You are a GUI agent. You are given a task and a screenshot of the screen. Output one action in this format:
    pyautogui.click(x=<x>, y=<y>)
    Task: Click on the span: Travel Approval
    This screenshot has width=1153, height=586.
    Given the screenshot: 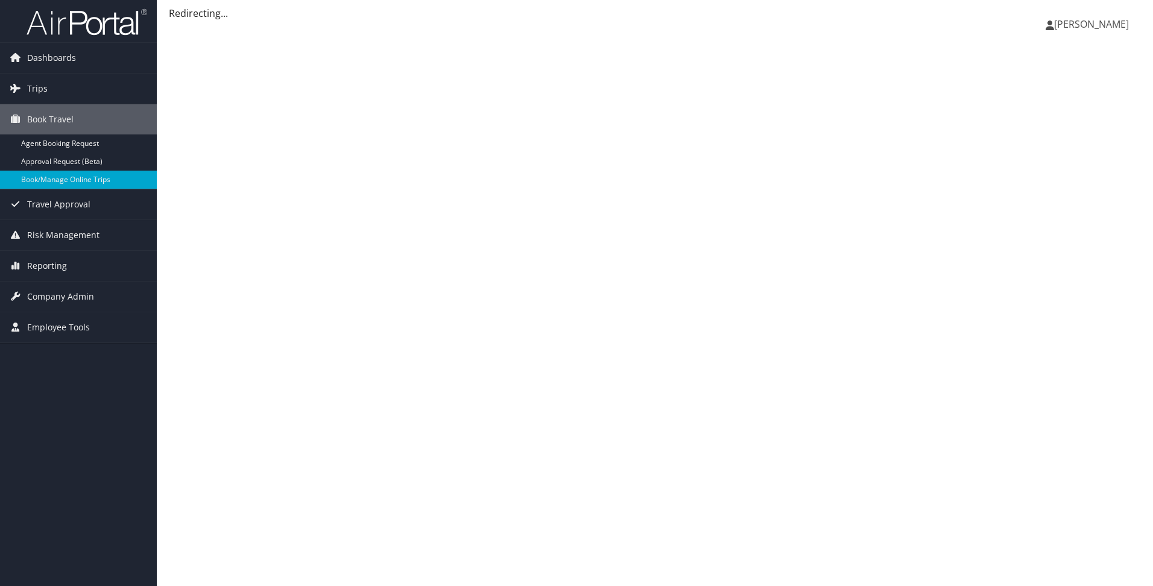 What is the action you would take?
    pyautogui.click(x=59, y=204)
    